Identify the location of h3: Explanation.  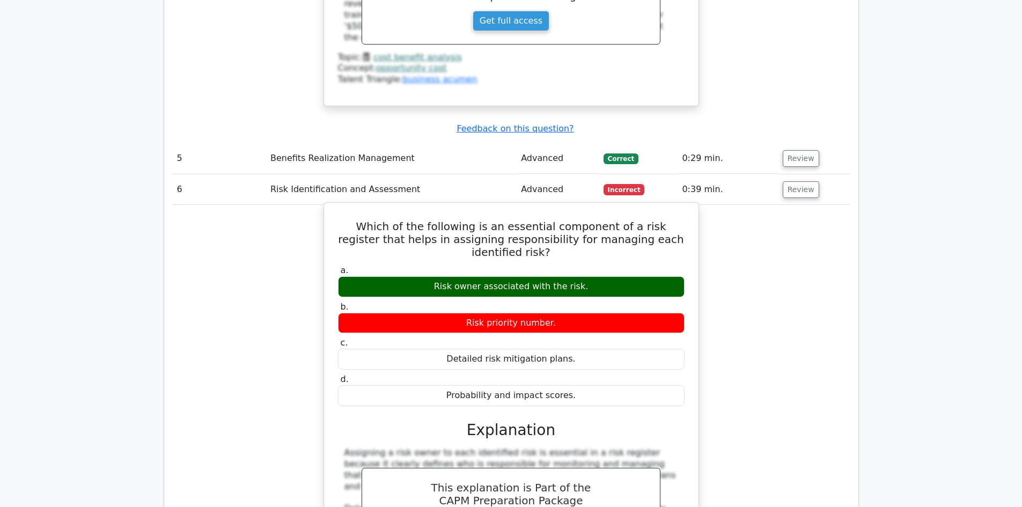
(511, 430).